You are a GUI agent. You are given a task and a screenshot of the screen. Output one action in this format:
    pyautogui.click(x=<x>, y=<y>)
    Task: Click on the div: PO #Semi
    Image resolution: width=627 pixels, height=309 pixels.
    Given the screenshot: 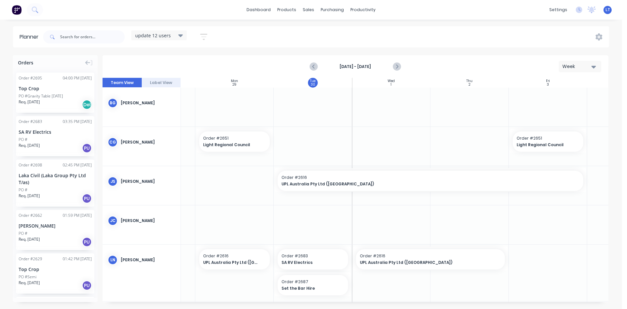 What is the action you would take?
    pyautogui.click(x=27, y=277)
    